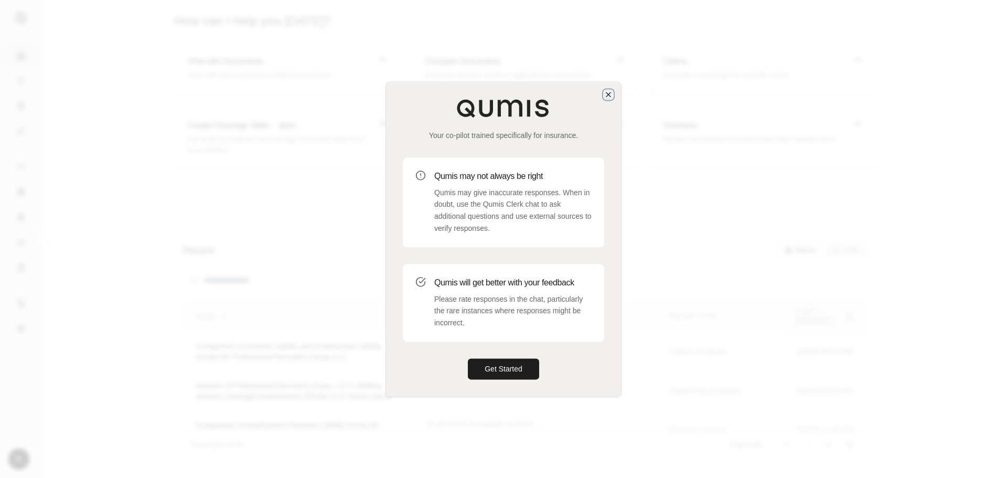  I want to click on h3: Qumis will get better with your feedback, so click(513, 283).